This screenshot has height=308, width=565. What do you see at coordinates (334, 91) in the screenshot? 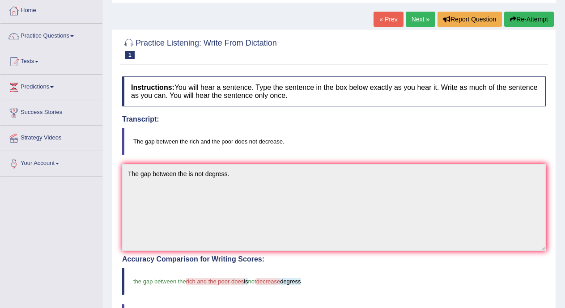
I see `h4: You will hear a sentence. Type the sentence in the box below exactly as you hear it. Write as muc...` at bounding box center [334, 91].